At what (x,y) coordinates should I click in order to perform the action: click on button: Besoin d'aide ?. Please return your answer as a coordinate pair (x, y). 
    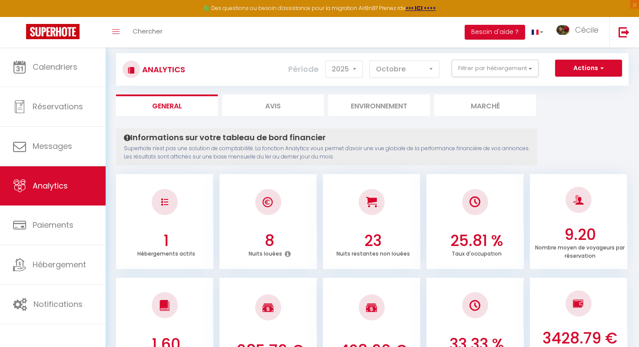
    Looking at the image, I should click on (495, 32).